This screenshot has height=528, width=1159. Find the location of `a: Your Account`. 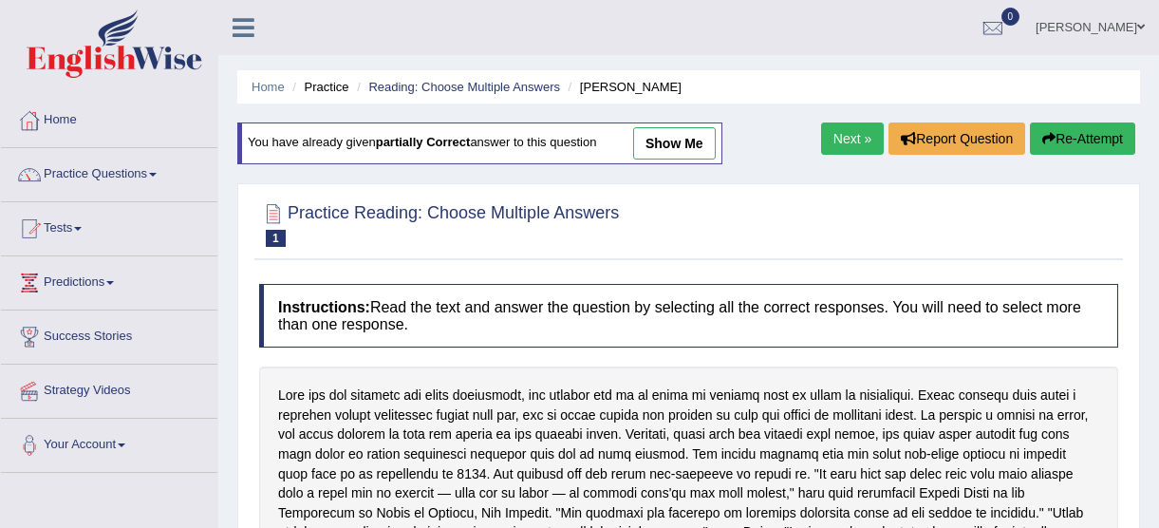

a: Your Account is located at coordinates (109, 442).